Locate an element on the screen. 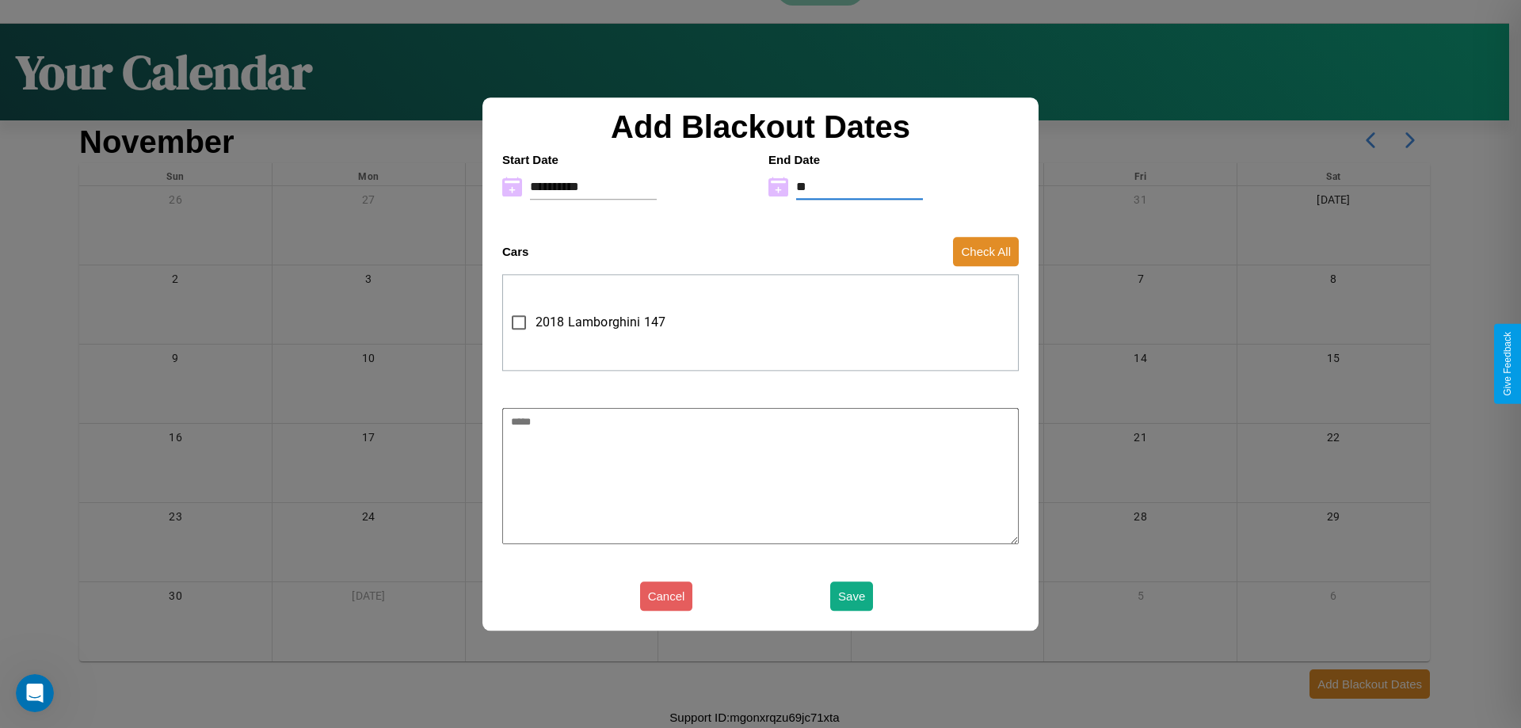 Image resolution: width=1521 pixels, height=728 pixels. span: 2018 Lamborghini 147 is located at coordinates (601, 322).